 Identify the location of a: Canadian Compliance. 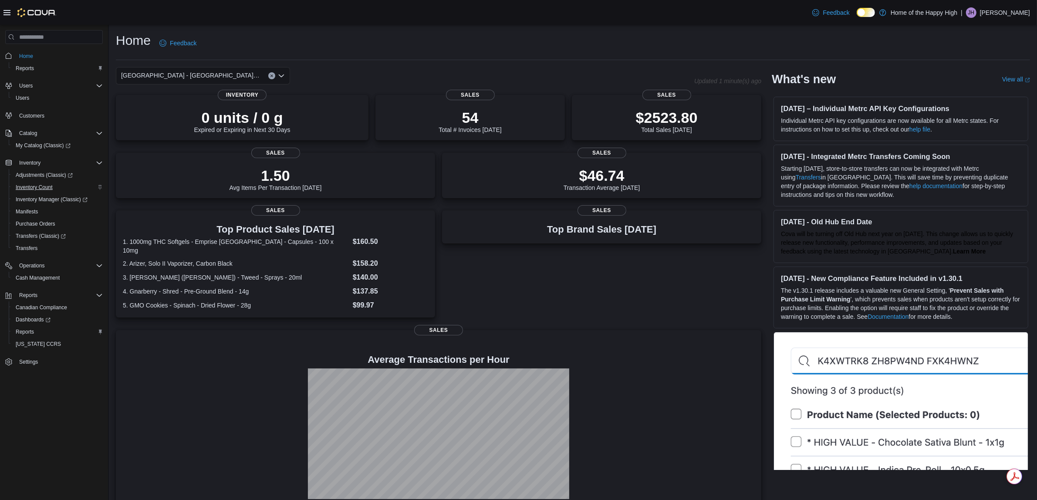
(41, 307).